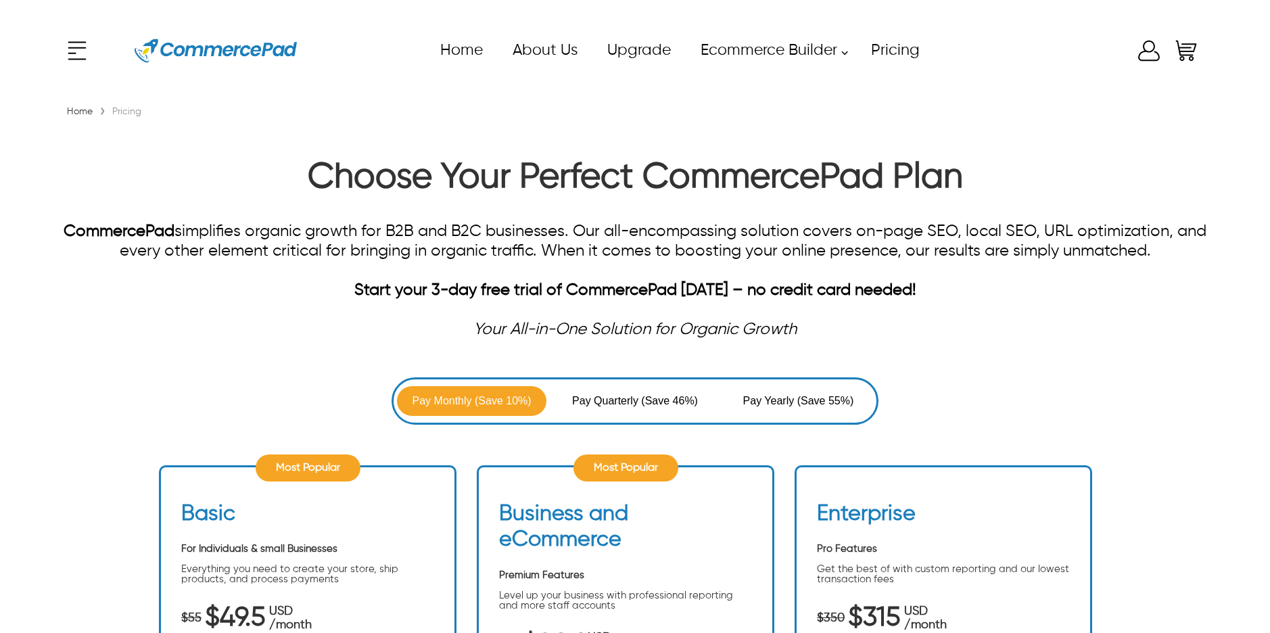 The image size is (1270, 633). What do you see at coordinates (626, 530) in the screenshot?
I see `h2: Business and eCommerce` at bounding box center [626, 530].